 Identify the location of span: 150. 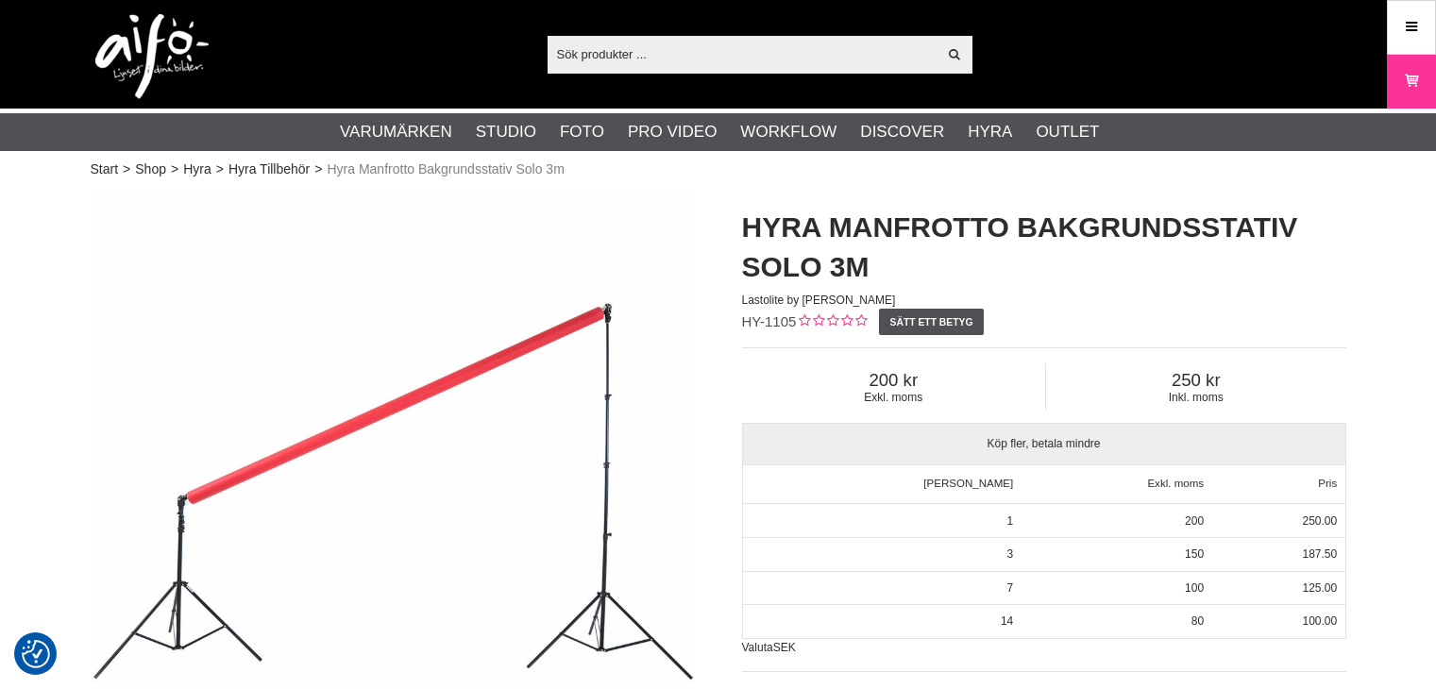
(1194, 554).